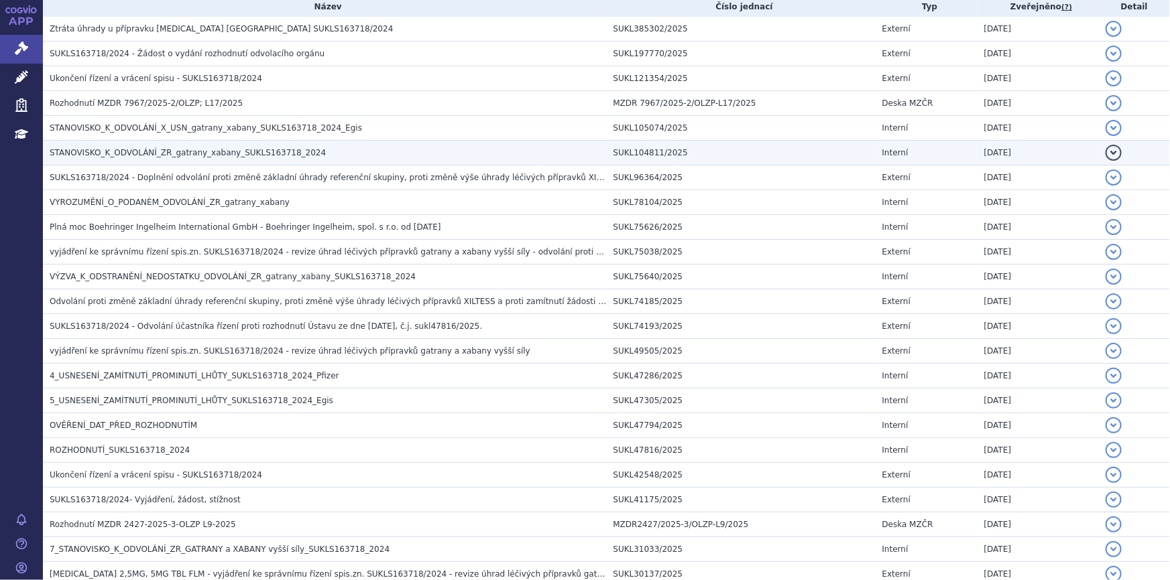 The image size is (1170, 580). I want to click on td: SUKL47816/2025, so click(741, 450).